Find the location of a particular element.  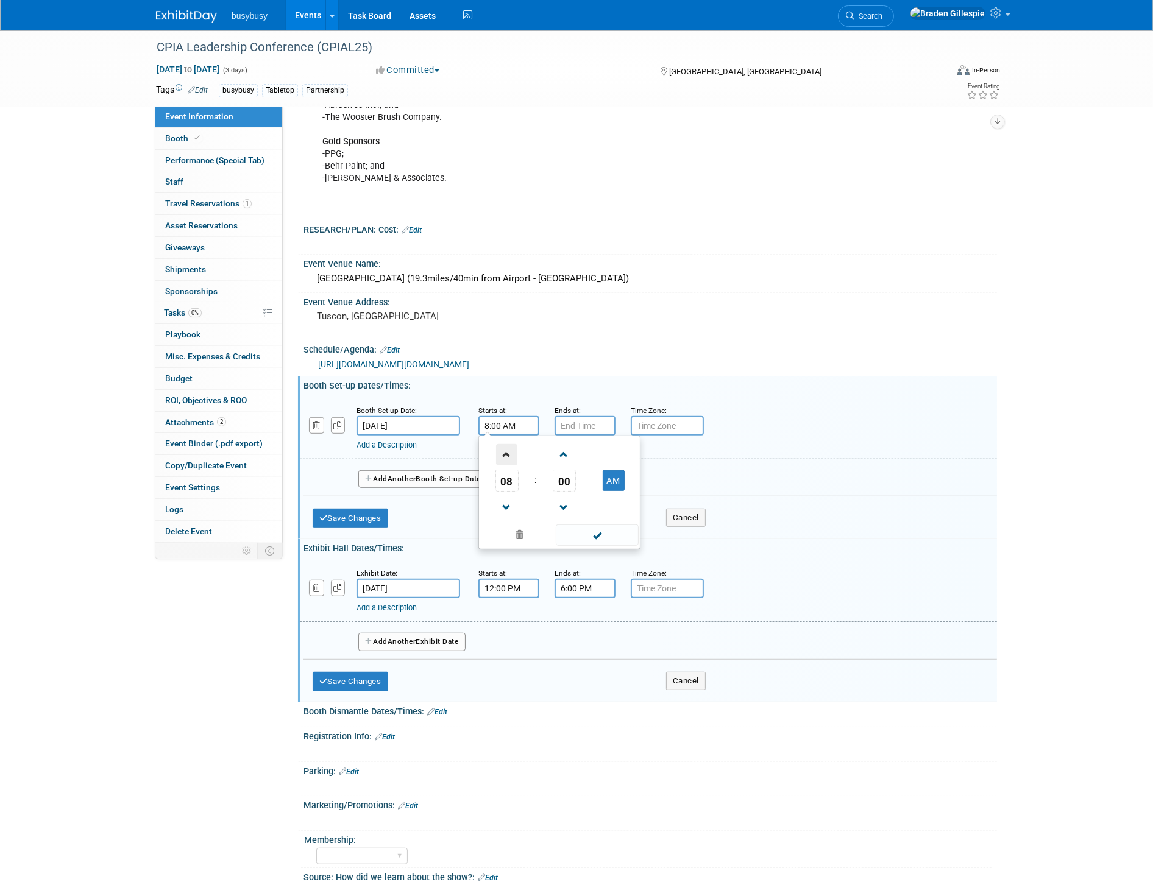

span: Event Information is located at coordinates (199, 116).